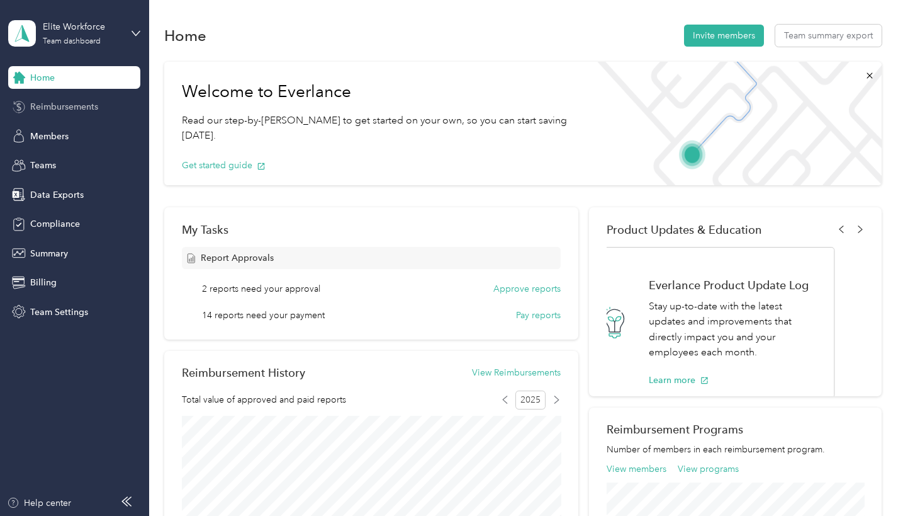  What do you see at coordinates (185, 35) in the screenshot?
I see `h1: Home` at bounding box center [185, 35].